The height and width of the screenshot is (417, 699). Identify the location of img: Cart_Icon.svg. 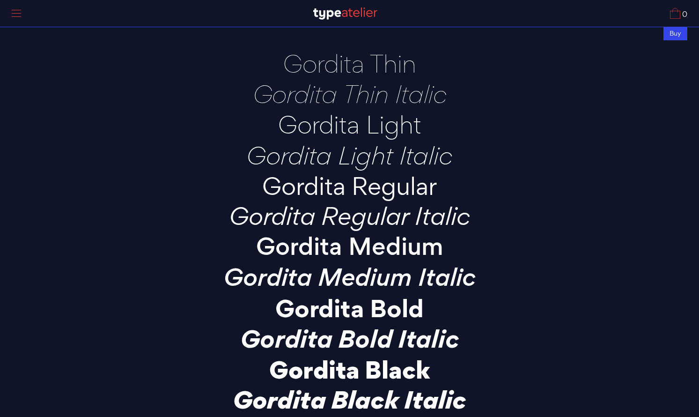
(675, 13).